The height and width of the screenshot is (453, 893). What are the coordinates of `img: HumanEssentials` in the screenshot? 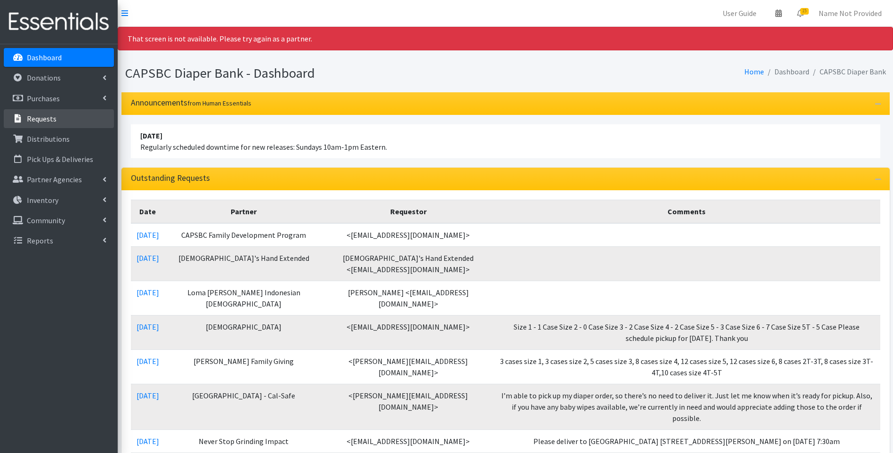 It's located at (59, 22).